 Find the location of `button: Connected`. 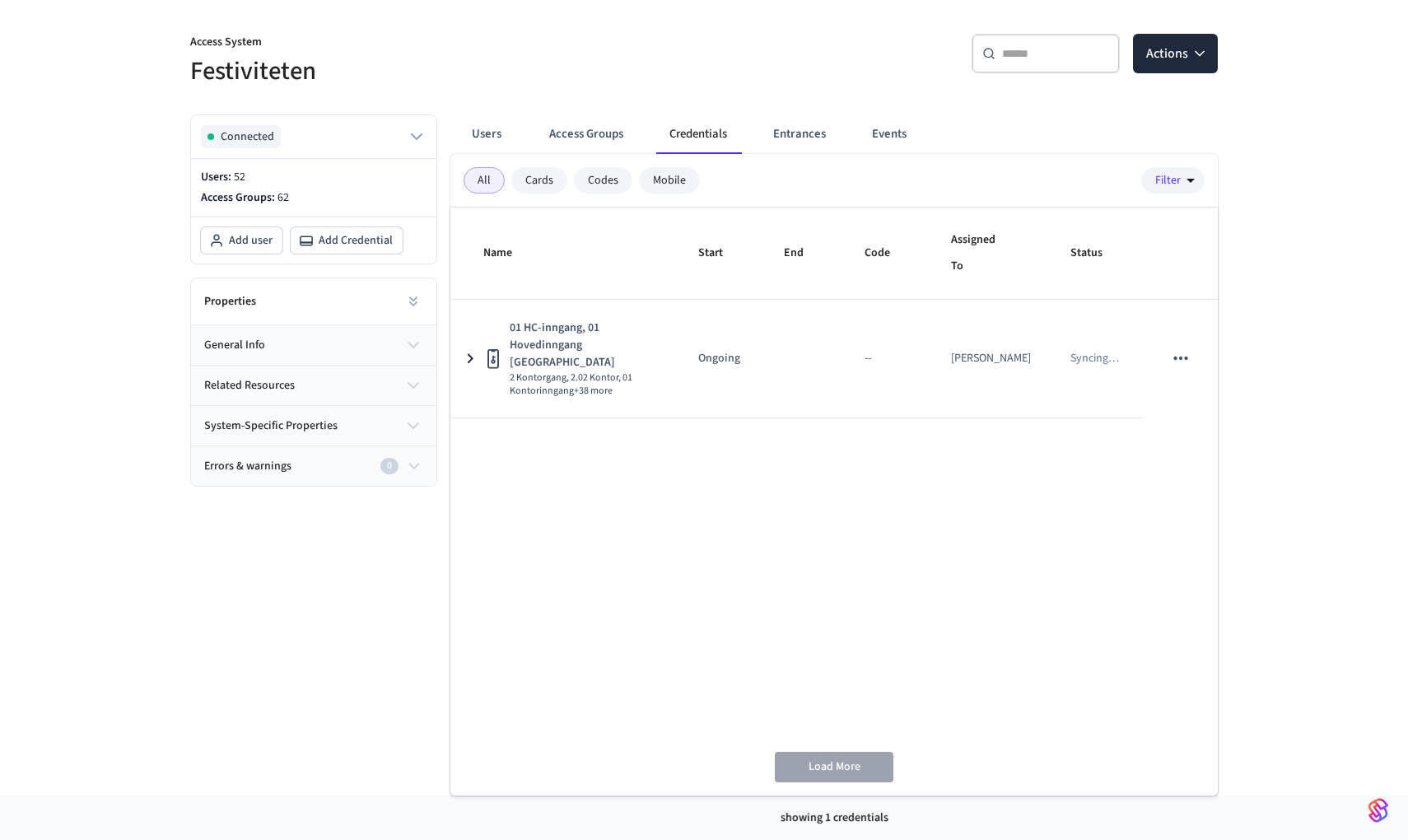

button: Connected is located at coordinates (314, 137).